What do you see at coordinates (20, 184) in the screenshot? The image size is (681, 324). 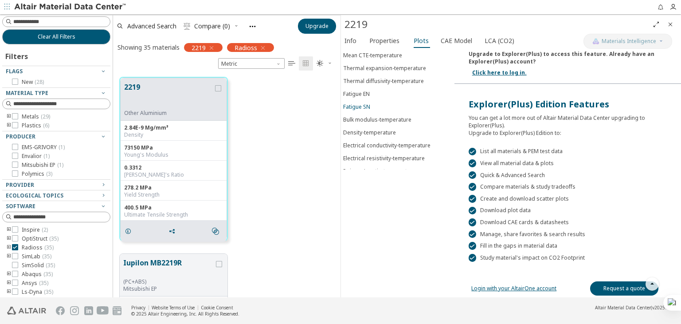 I see `span: Provider` at bounding box center [20, 184].